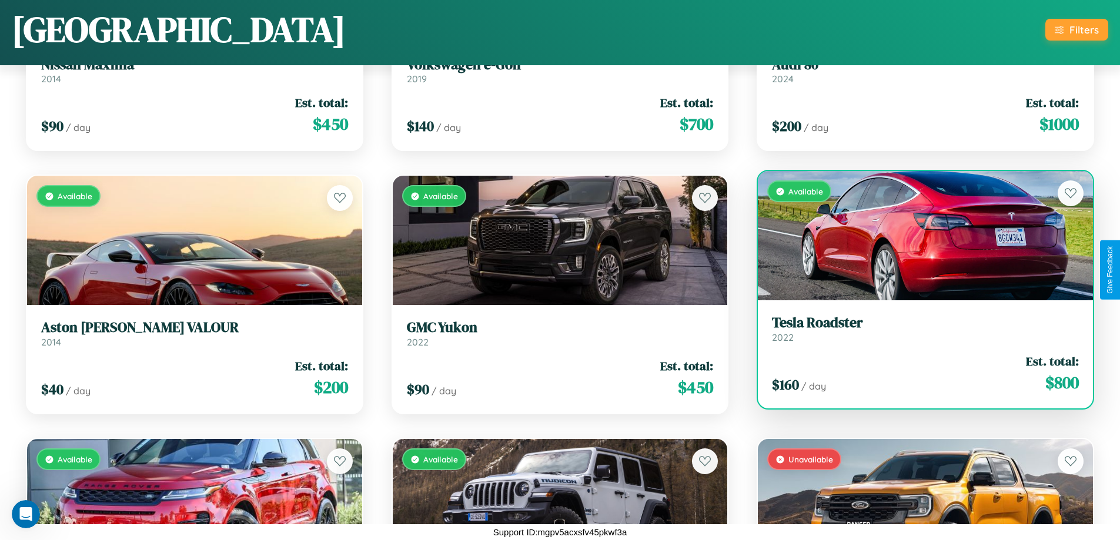 The height and width of the screenshot is (540, 1120). I want to click on a: Nissan Maxima2014, so click(195, 71).